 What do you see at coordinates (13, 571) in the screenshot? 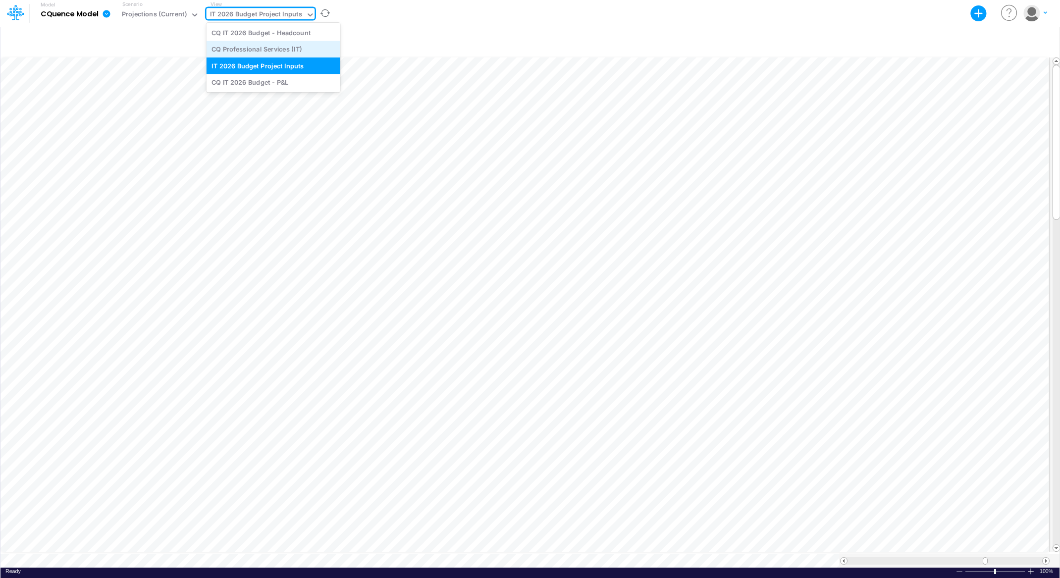
I see `div: In Ready mode` at bounding box center [13, 571].